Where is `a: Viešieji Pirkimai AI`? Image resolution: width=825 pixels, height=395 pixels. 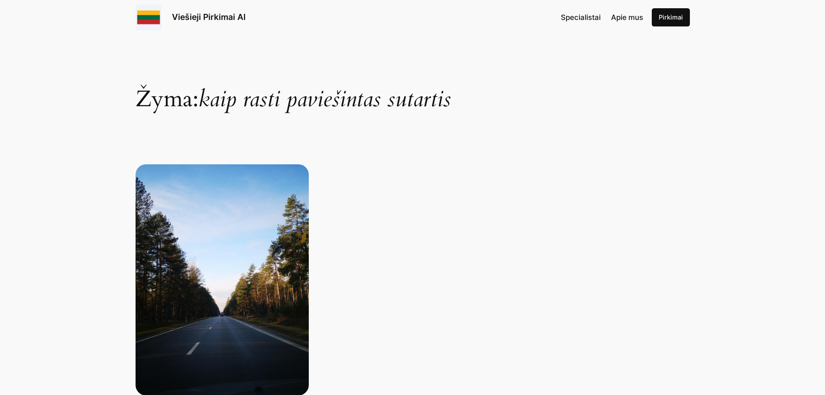 a: Viešieji Pirkimai AI is located at coordinates (209, 17).